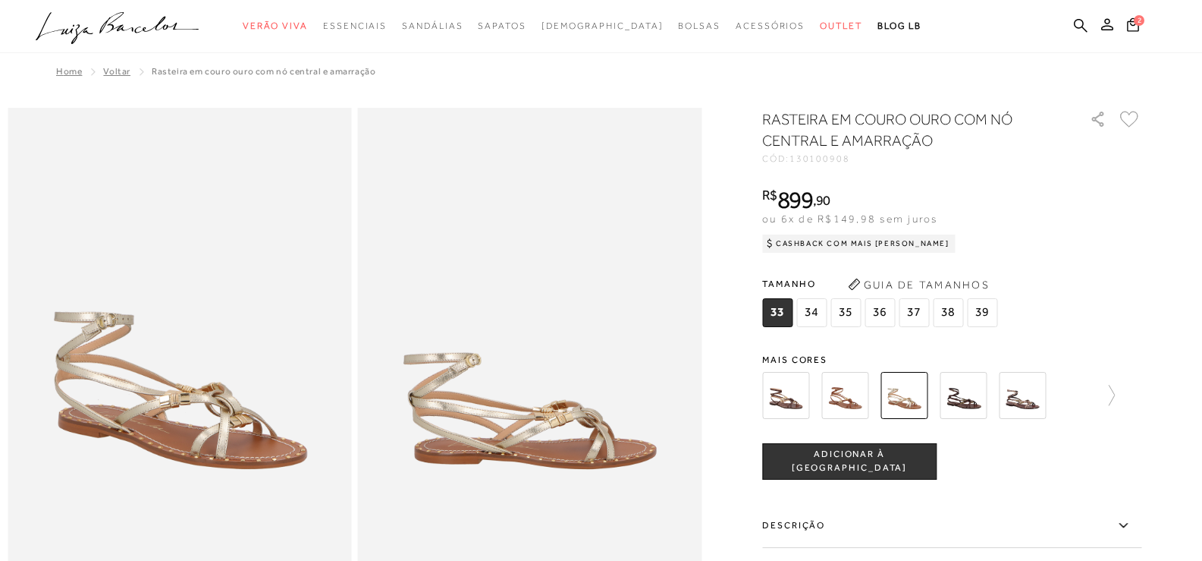 This screenshot has width=1202, height=561. I want to click on span: 90, so click(823, 200).